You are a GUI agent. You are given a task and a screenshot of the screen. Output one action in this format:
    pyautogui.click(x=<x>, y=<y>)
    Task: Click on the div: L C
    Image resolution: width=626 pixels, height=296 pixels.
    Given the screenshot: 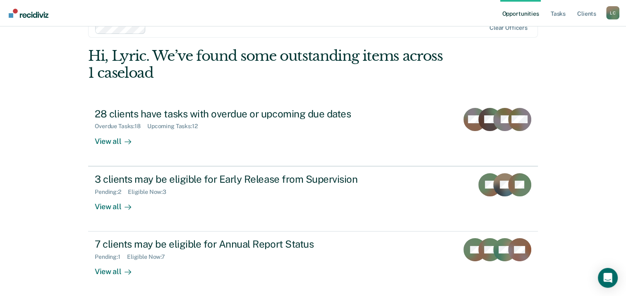 What is the action you would take?
    pyautogui.click(x=613, y=13)
    